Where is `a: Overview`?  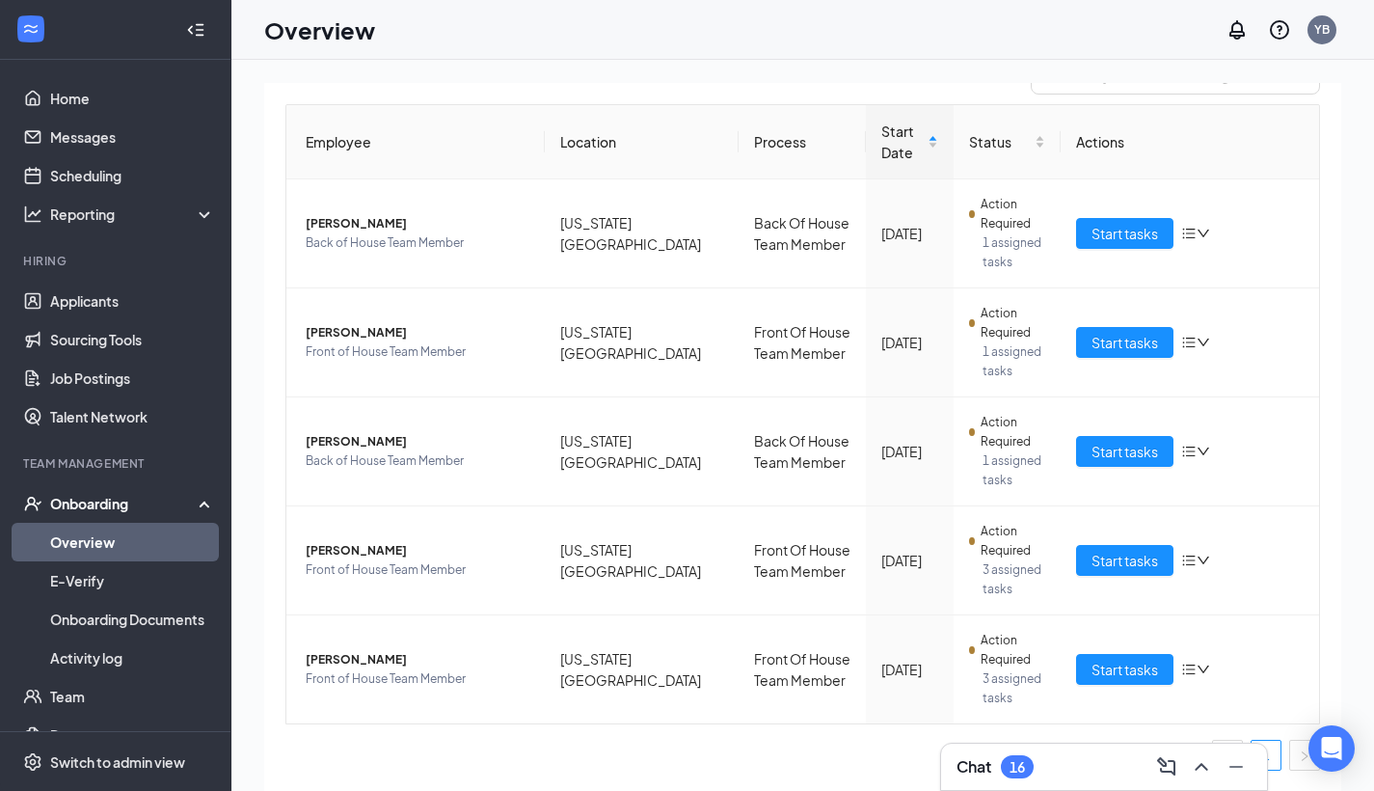 a: Overview is located at coordinates (132, 542).